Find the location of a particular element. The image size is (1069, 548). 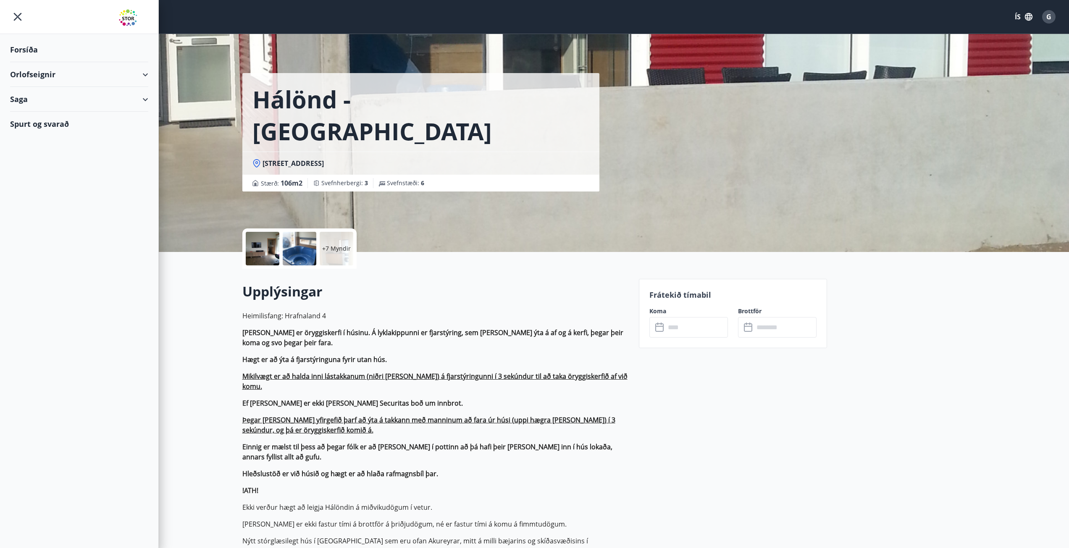

p: Frátekið tímabil is located at coordinates (733, 295).